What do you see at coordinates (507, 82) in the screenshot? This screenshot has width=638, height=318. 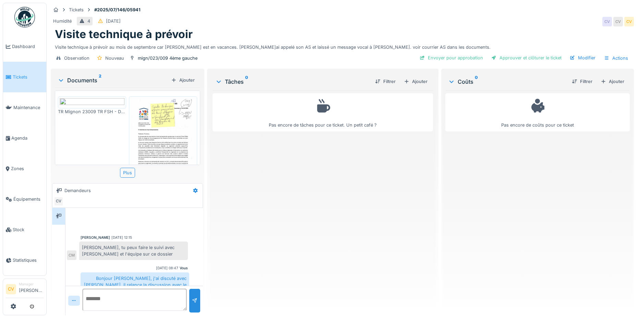 I see `div: Coûts` at bounding box center [507, 82].